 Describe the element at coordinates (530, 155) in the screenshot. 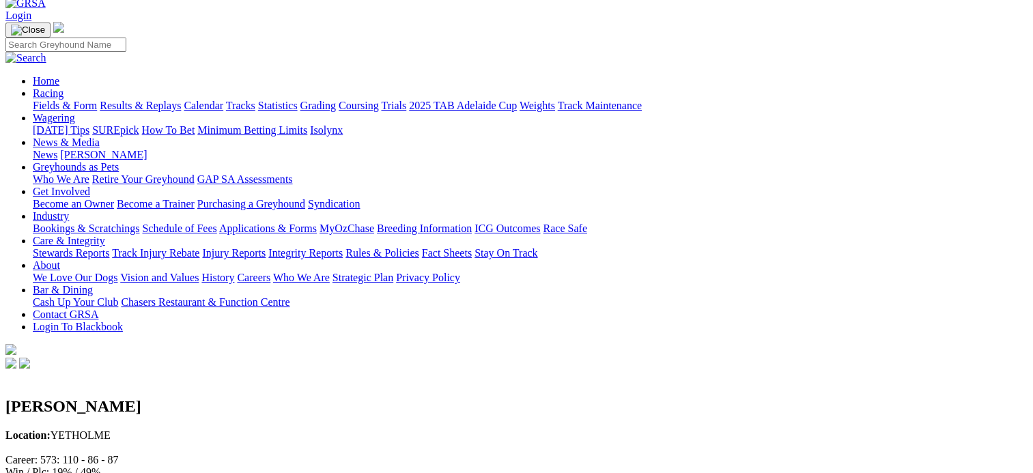

I see `div: News & Media` at that location.